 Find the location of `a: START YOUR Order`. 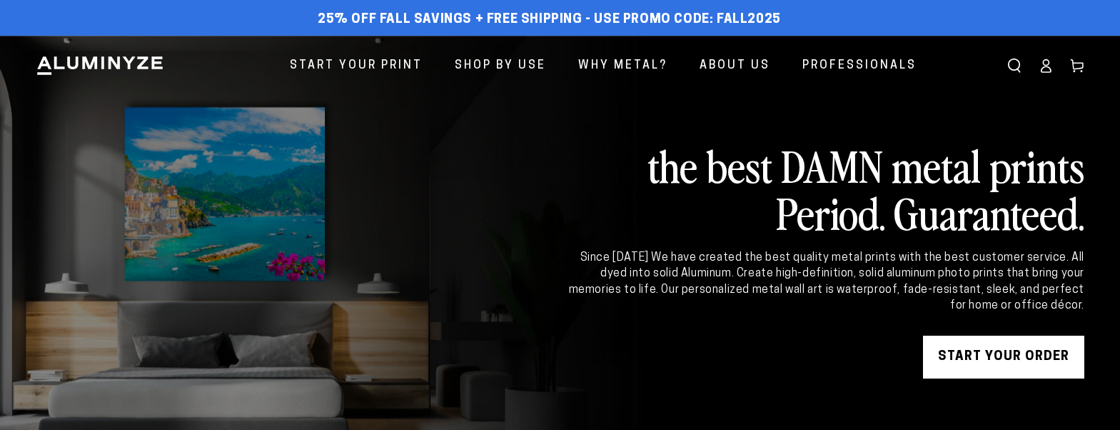

a: START YOUR Order is located at coordinates (1003, 357).